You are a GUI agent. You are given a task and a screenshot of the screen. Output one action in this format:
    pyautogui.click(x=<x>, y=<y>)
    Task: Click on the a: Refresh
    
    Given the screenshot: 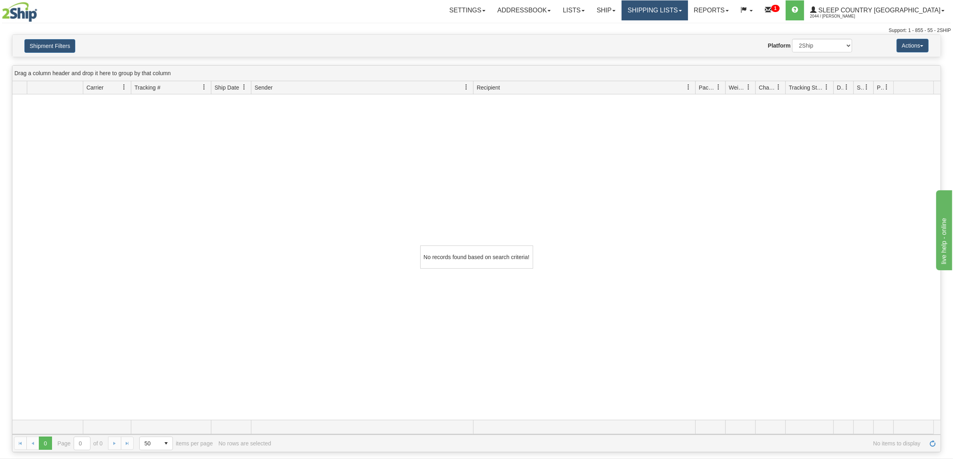 What is the action you would take?
    pyautogui.click(x=932, y=443)
    